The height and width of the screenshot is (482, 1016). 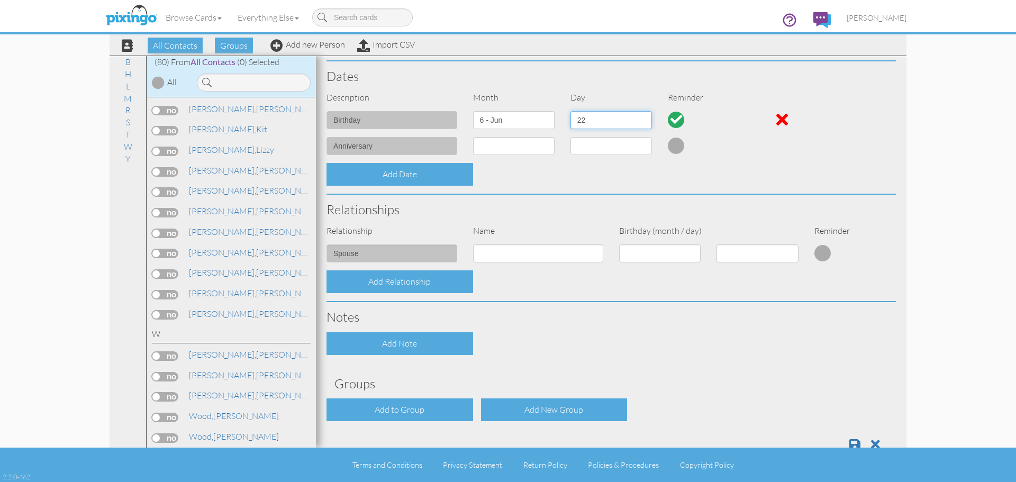 What do you see at coordinates (545, 465) in the screenshot?
I see `a: Return Policy` at bounding box center [545, 465].